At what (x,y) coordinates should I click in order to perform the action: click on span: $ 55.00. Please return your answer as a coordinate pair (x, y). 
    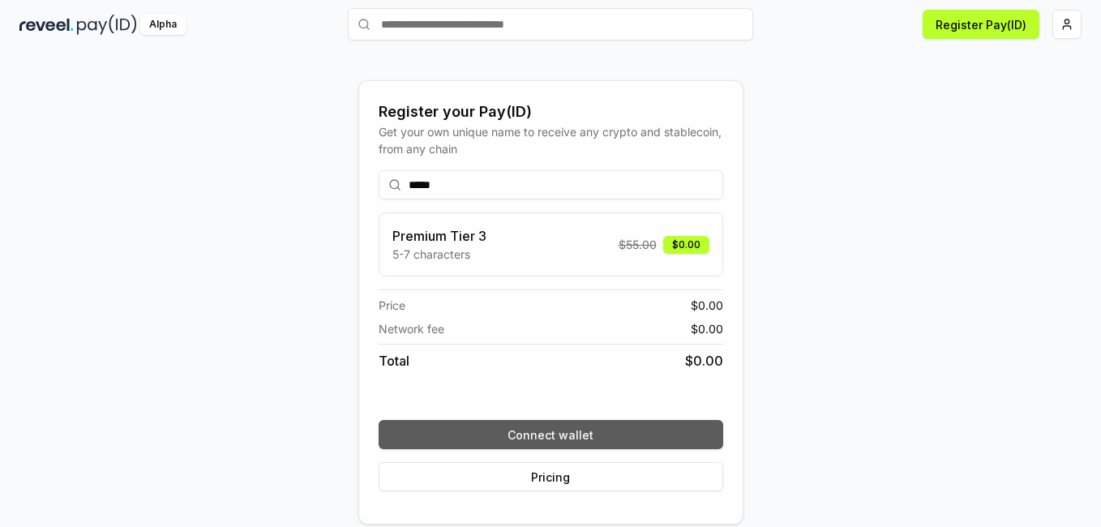
    Looking at the image, I should click on (637, 244).